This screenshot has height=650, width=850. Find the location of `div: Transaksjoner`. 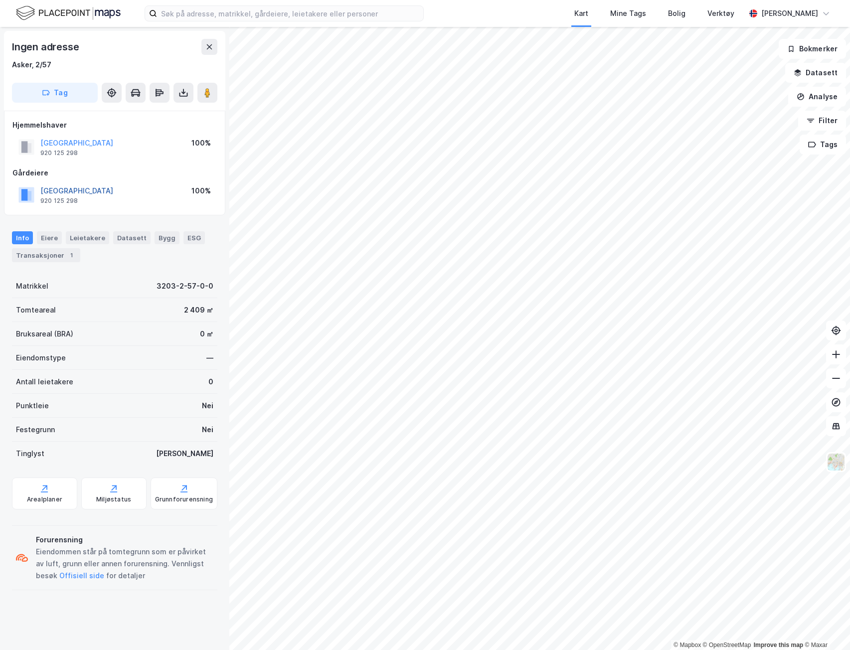

div: Transaksjoner is located at coordinates (46, 255).